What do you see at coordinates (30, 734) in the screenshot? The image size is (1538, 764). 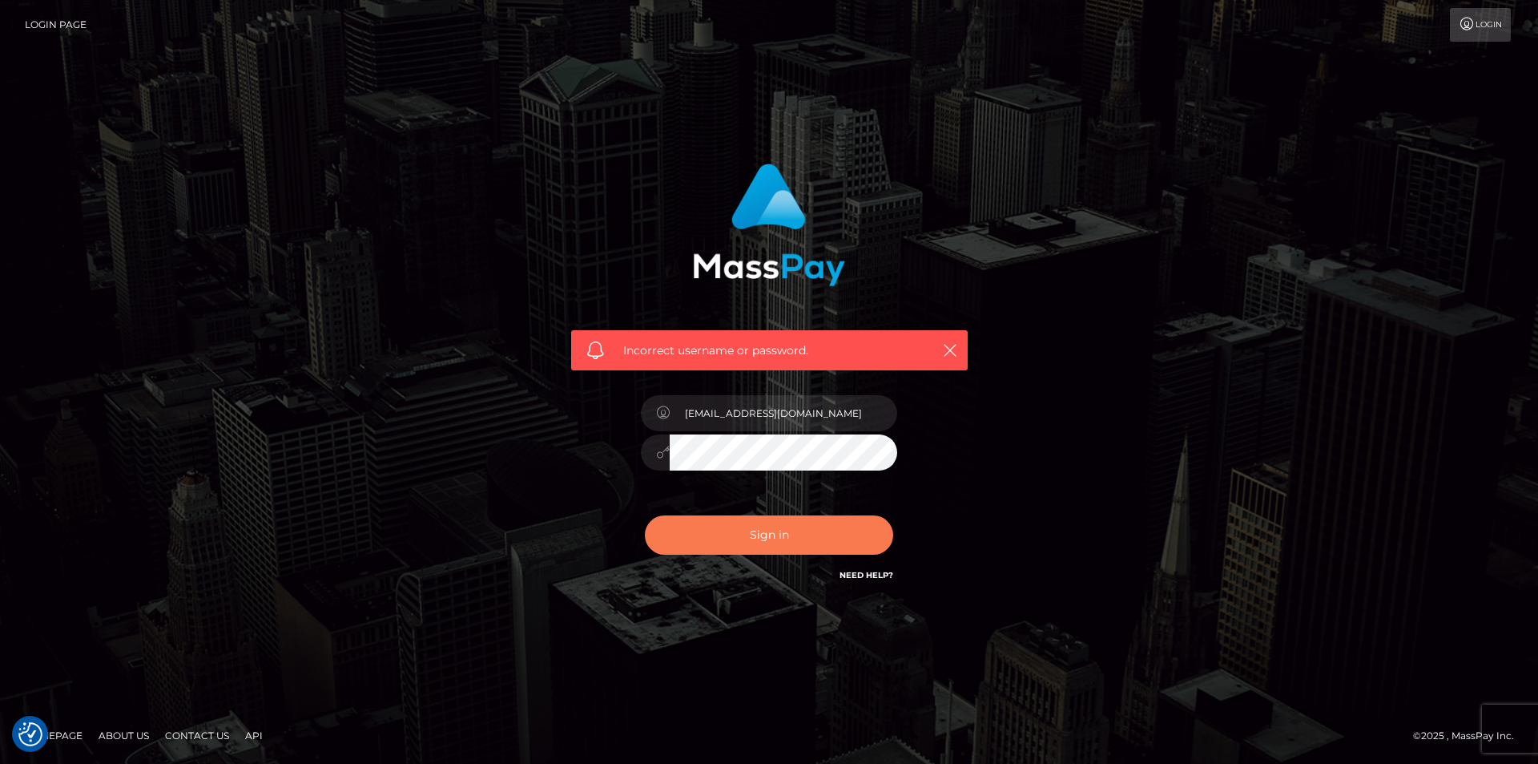 I see `button: Consent Preferences` at bounding box center [30, 734].